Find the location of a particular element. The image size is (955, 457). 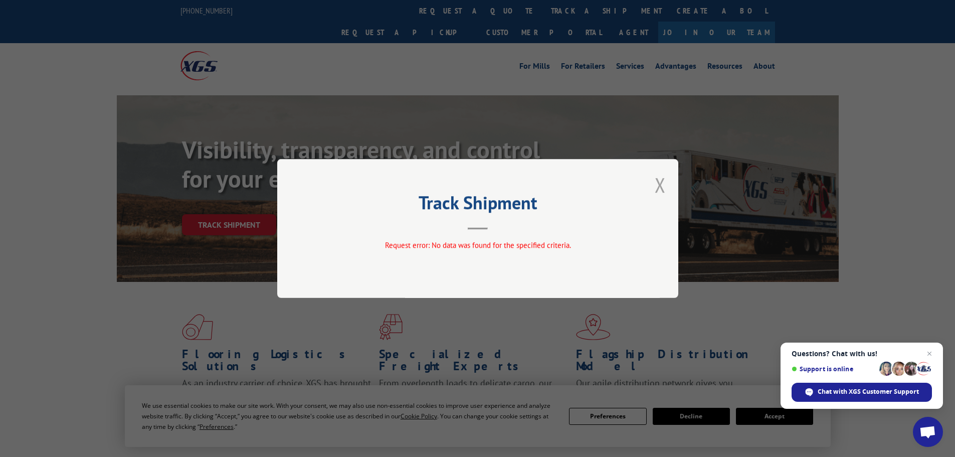

button: Close modal is located at coordinates (660, 184).